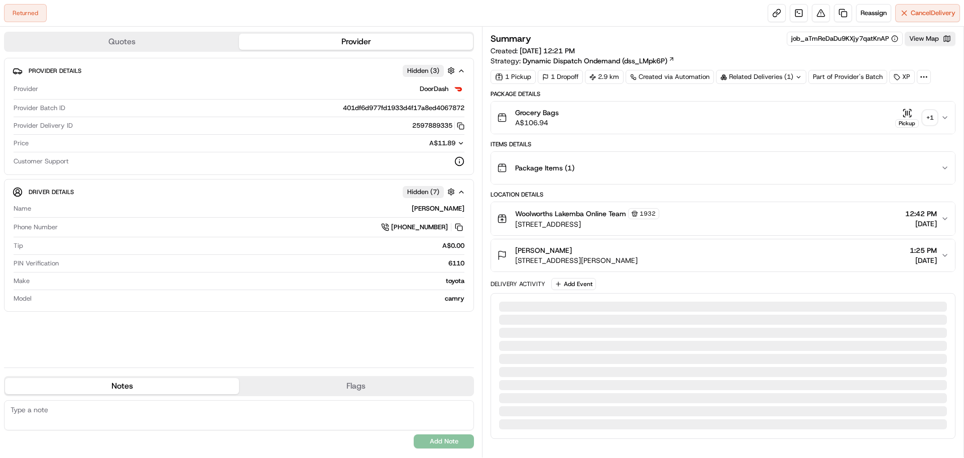 This screenshot has height=458, width=964. What do you see at coordinates (511, 39) in the screenshot?
I see `h3: Summary` at bounding box center [511, 39].